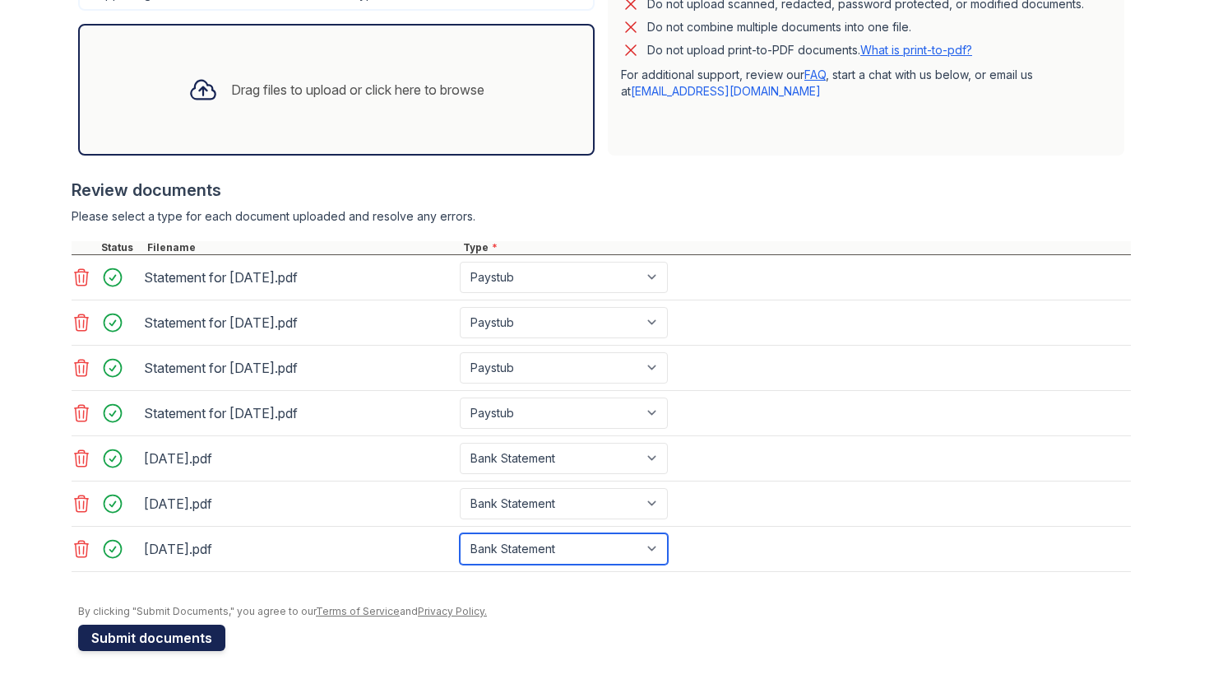  I want to click on a: What is print-to-pdf?, so click(916, 49).